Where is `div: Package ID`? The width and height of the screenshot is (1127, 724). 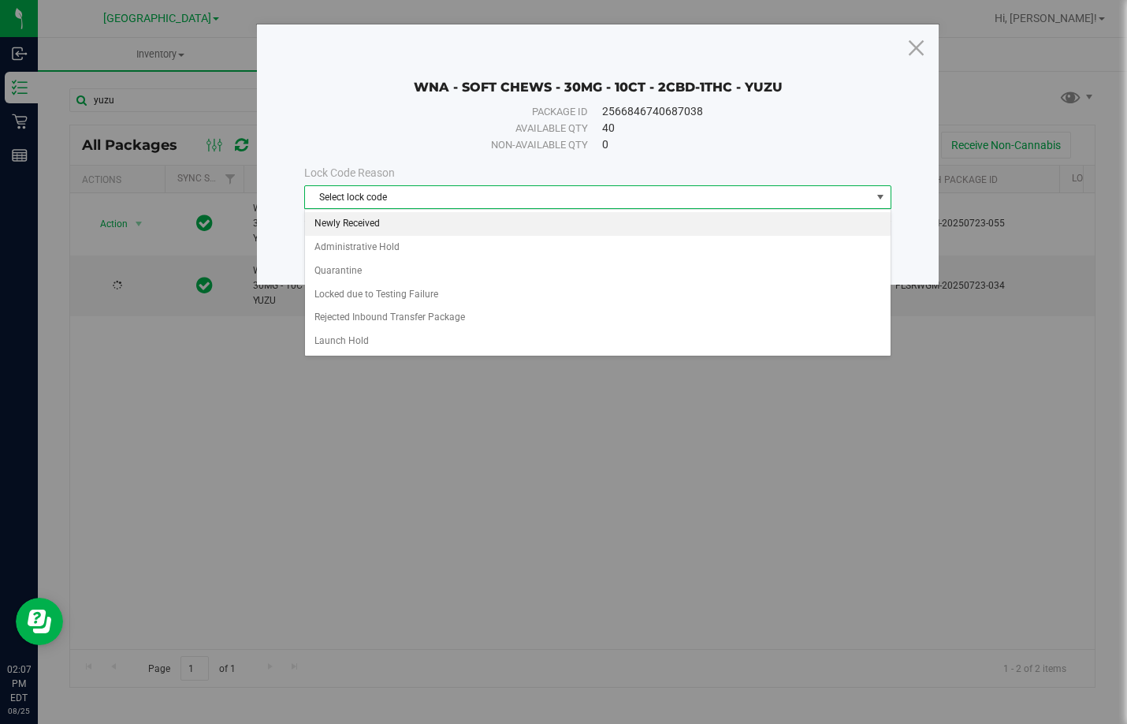 div: Package ID is located at coordinates (459, 112).